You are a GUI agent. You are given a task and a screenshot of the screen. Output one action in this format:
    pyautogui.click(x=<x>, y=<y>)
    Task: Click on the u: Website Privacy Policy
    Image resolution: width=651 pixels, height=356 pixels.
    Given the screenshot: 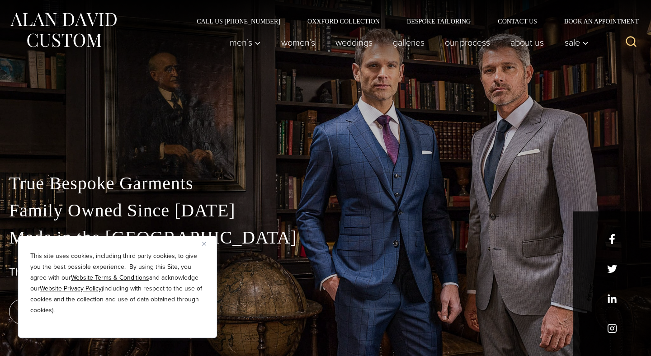 What is the action you would take?
    pyautogui.click(x=71, y=288)
    